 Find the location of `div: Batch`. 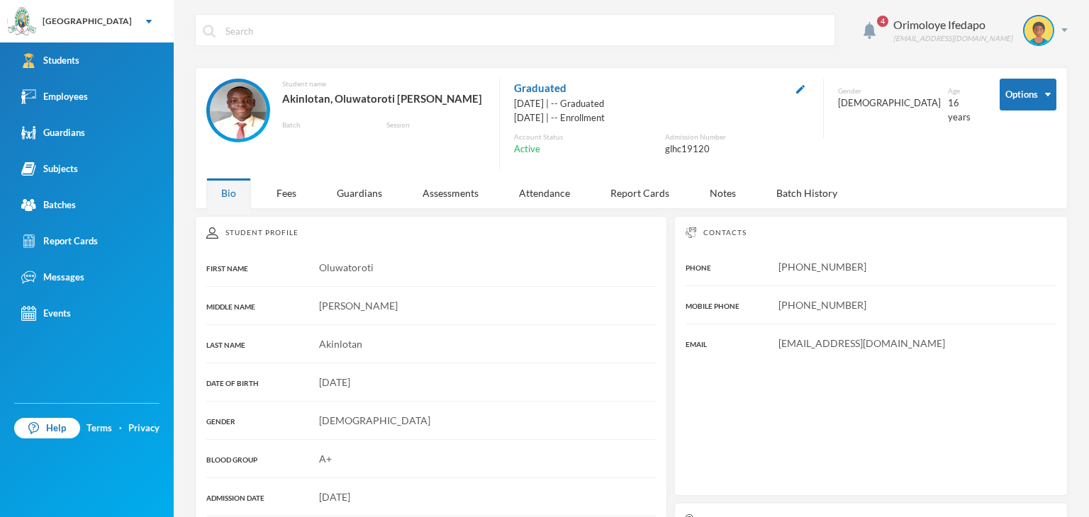

div: Batch is located at coordinates (329, 125).